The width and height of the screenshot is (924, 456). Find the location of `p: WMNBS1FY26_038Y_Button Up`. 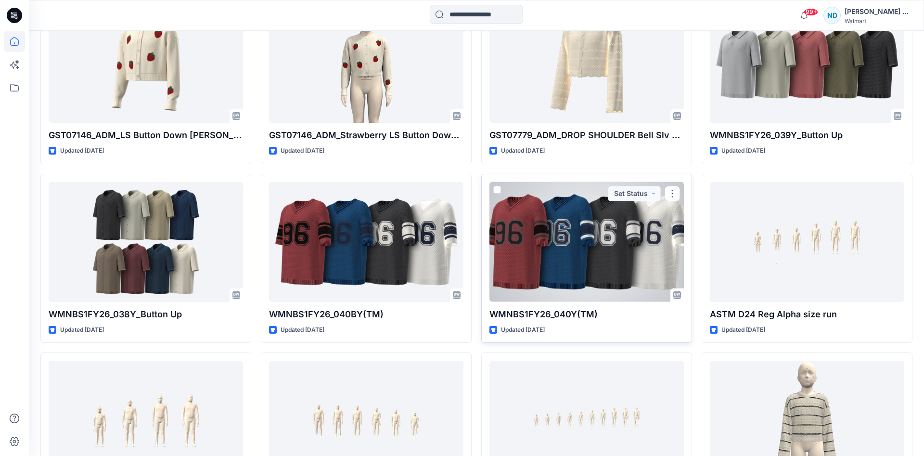

p: WMNBS1FY26_038Y_Button Up is located at coordinates (146, 314).